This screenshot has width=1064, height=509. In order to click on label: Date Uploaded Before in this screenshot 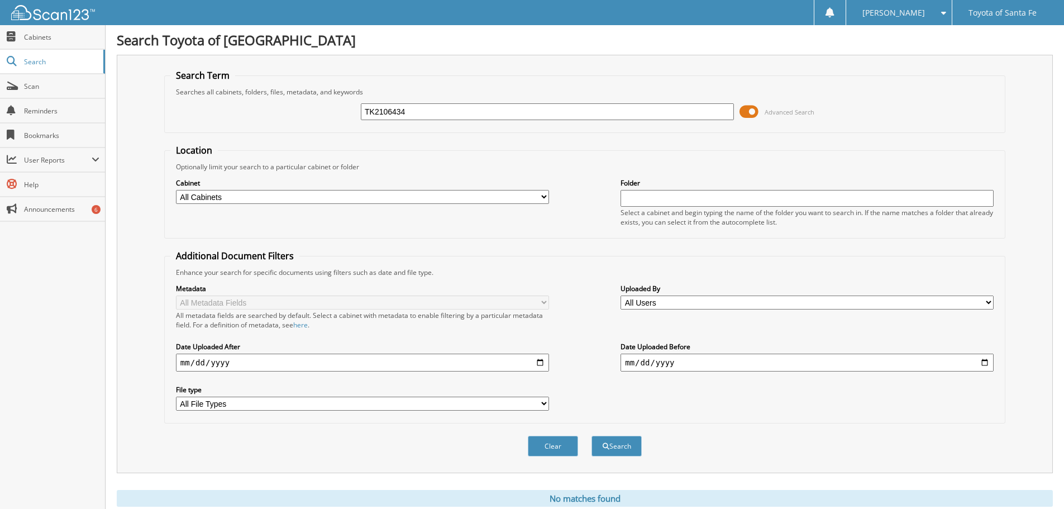, I will do `click(807, 346)`.